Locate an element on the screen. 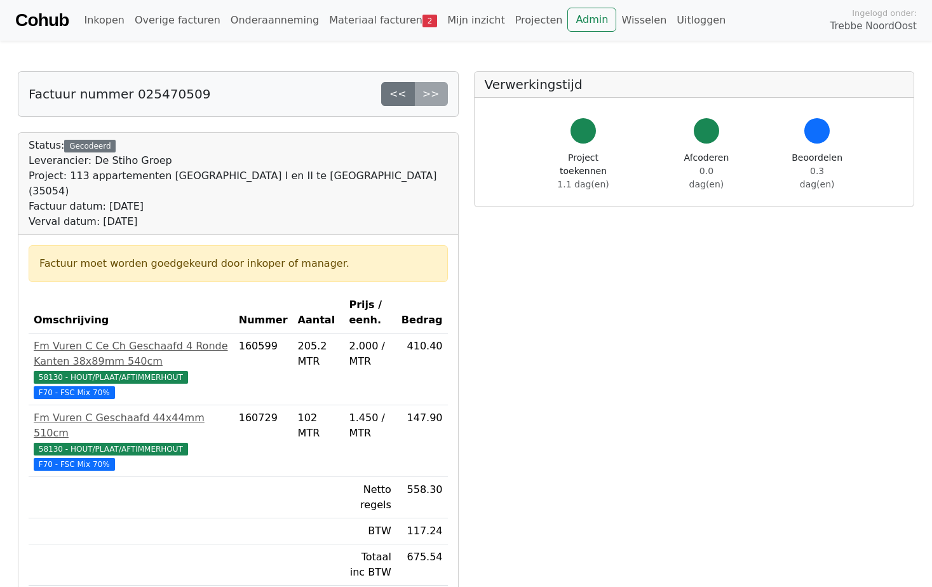 Image resolution: width=932 pixels, height=587 pixels. td: 147.90 is located at coordinates (422, 441).